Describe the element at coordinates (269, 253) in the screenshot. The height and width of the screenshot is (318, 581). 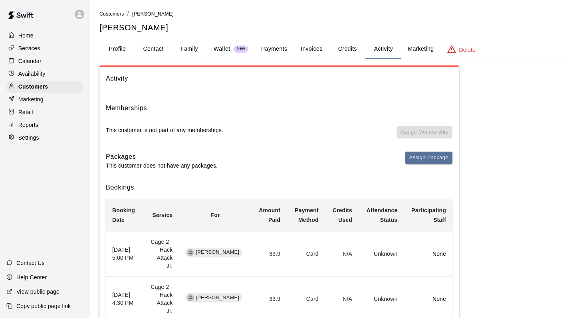
I see `td: 33.9` at that location.